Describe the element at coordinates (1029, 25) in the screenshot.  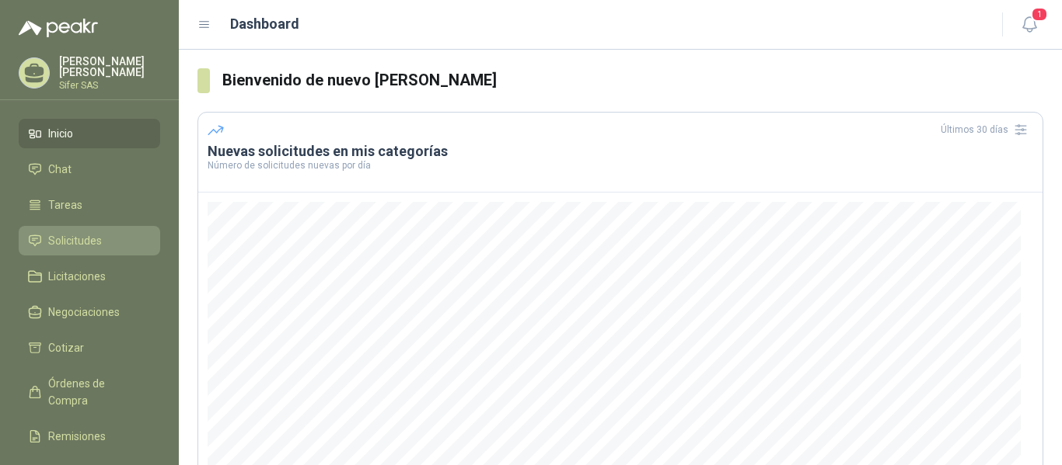
I see `button: 1` at that location.